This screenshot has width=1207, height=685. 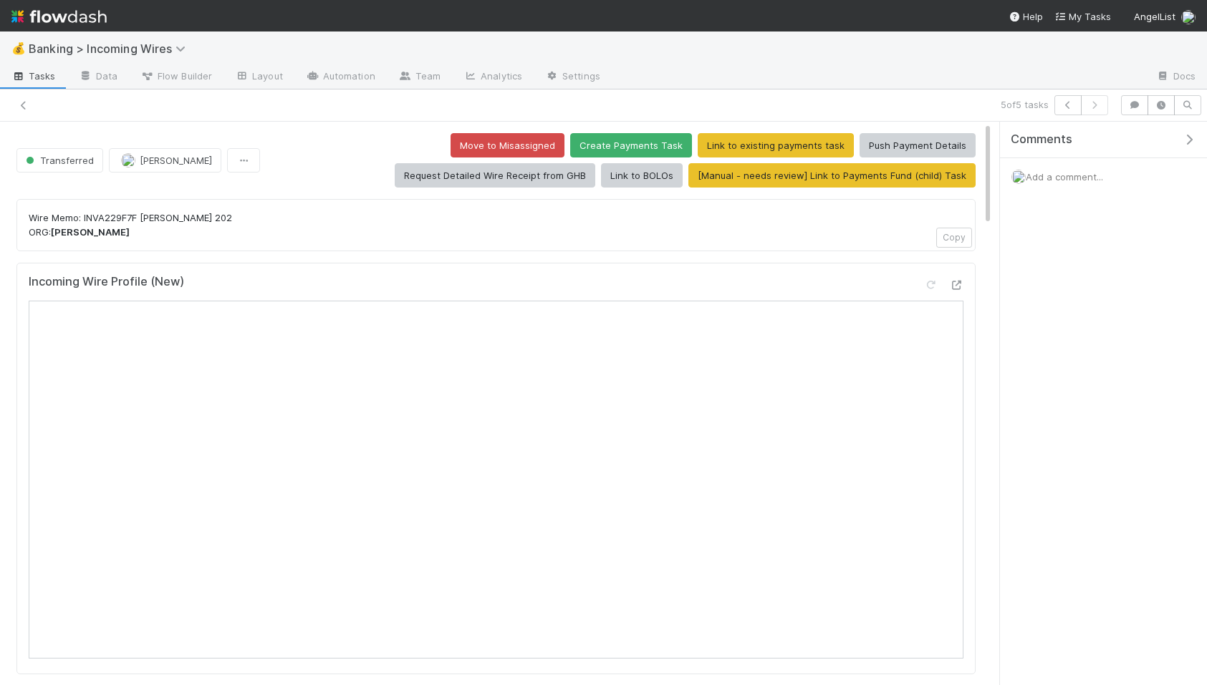 I want to click on div: Help, so click(x=1026, y=16).